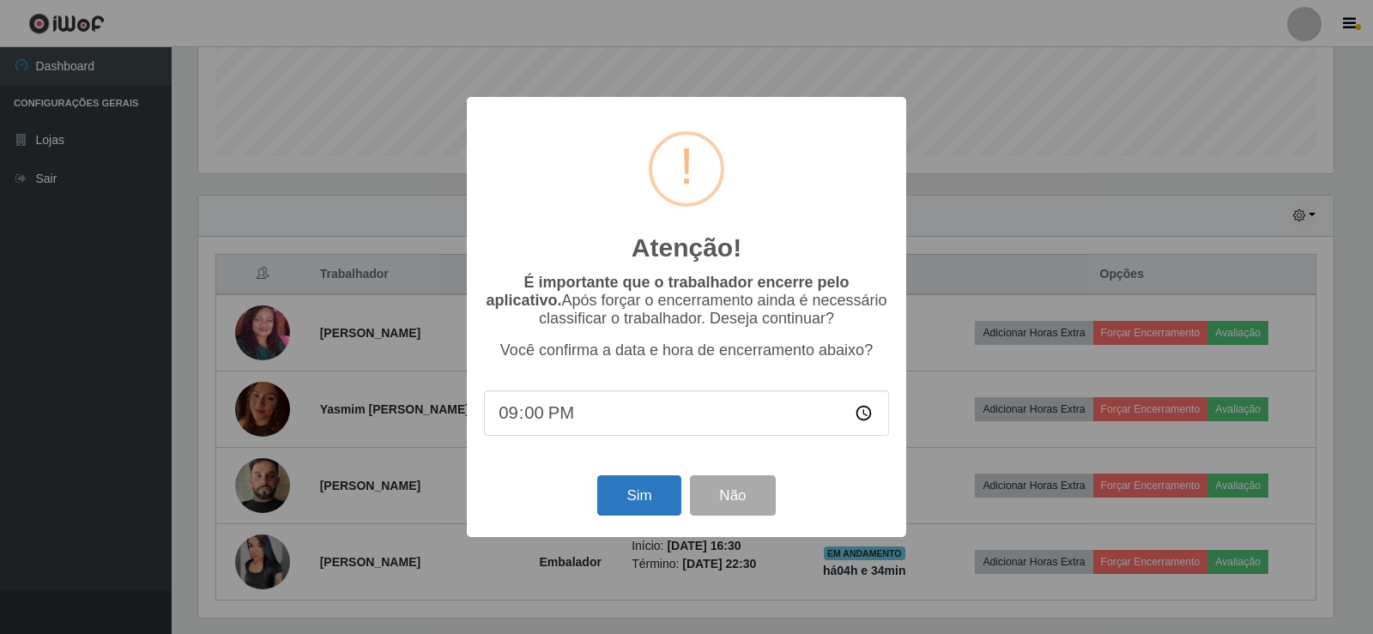 The height and width of the screenshot is (634, 1373). Describe the element at coordinates (667, 291) in the screenshot. I see `b: É importante que o trabalhador encerre pelo aplicativo.` at that location.